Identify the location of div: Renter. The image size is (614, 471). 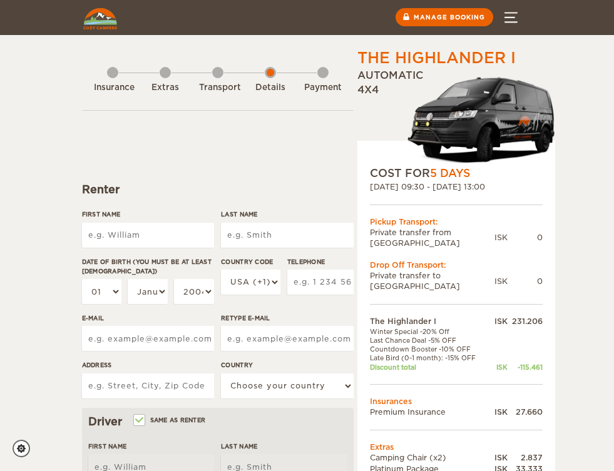
(218, 190).